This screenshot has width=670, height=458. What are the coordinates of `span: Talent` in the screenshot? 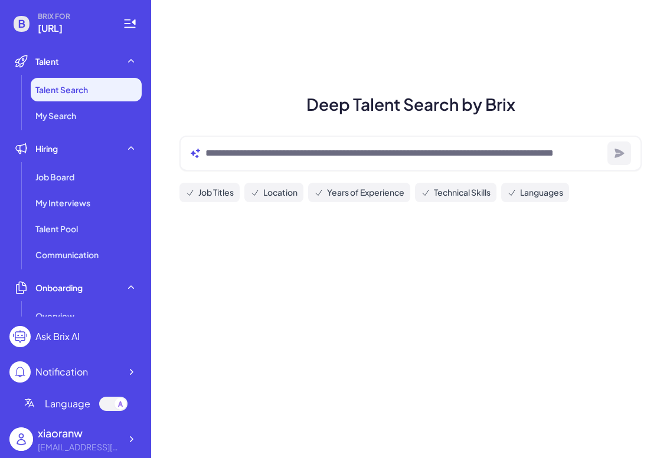 It's located at (47, 61).